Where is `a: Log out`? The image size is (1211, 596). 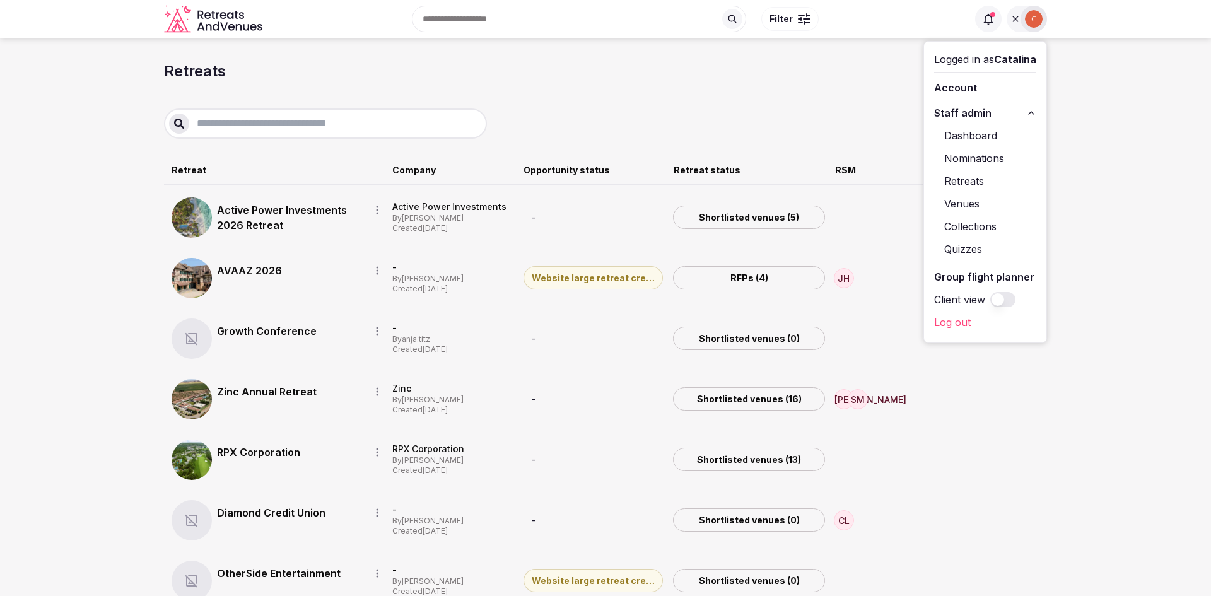 a: Log out is located at coordinates (985, 322).